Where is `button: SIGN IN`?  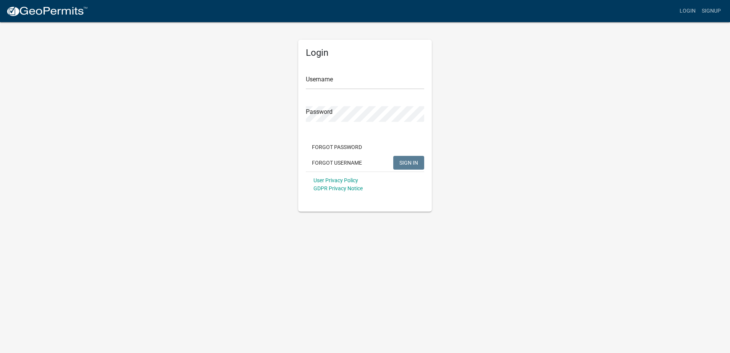 button: SIGN IN is located at coordinates (409, 163).